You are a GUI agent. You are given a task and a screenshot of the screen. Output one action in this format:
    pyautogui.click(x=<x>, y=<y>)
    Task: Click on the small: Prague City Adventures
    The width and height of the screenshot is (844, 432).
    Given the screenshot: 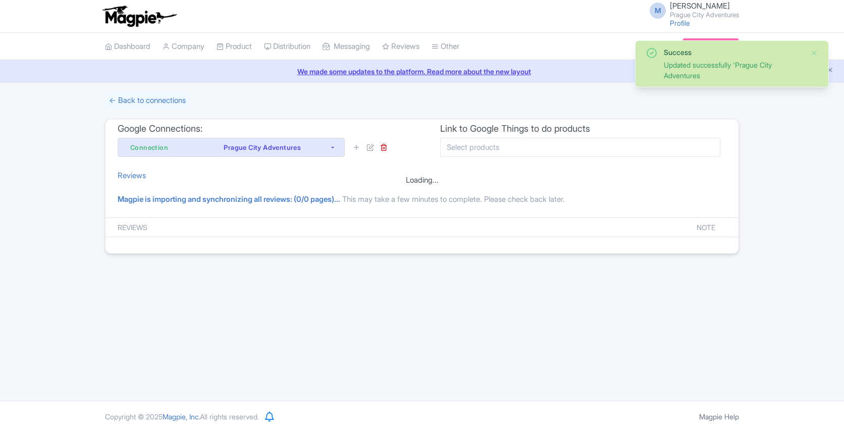 What is the action you would take?
    pyautogui.click(x=704, y=15)
    